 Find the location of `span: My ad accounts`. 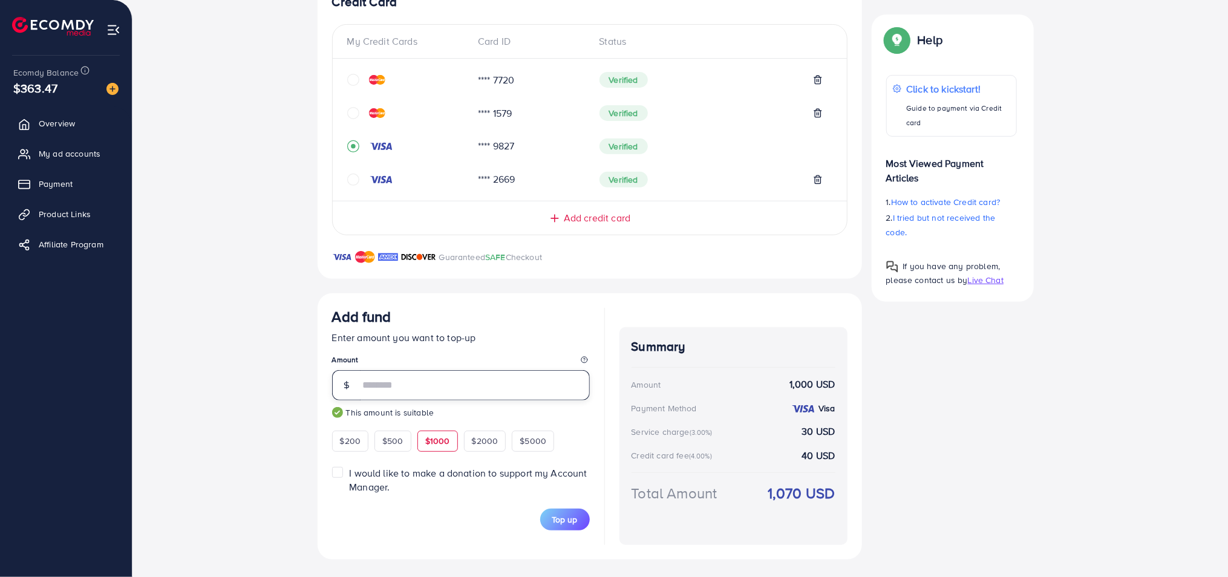

span: My ad accounts is located at coordinates (70, 154).